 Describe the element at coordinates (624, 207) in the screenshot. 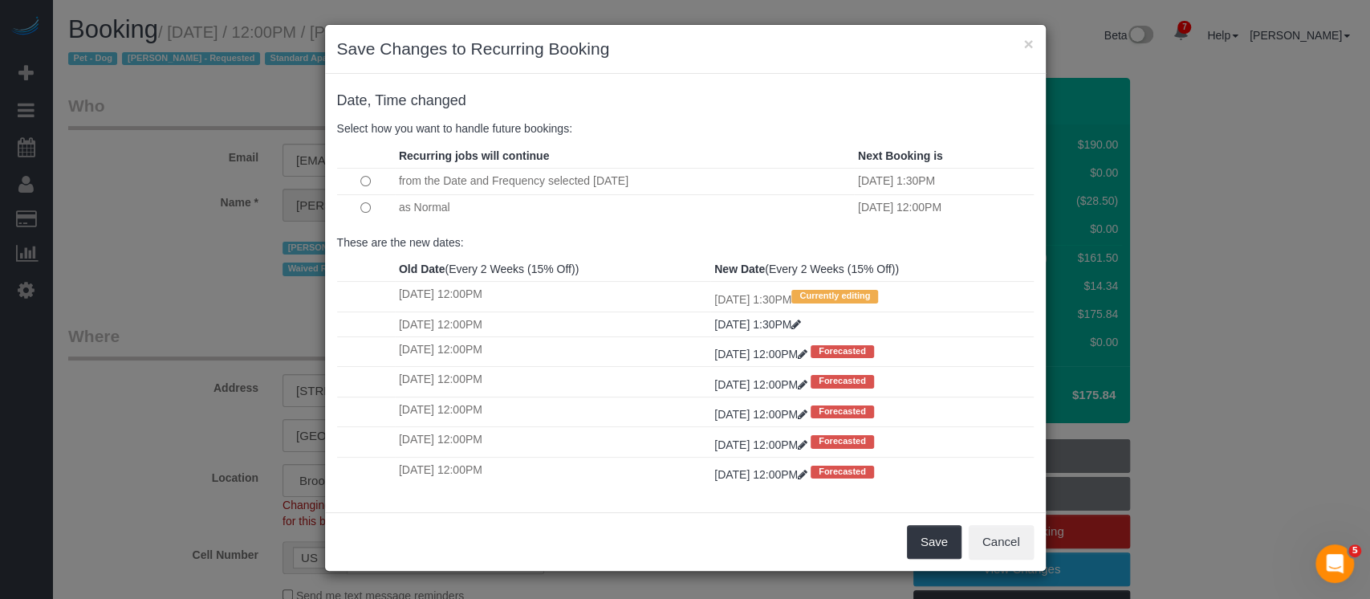

I see `td: as Normal` at that location.